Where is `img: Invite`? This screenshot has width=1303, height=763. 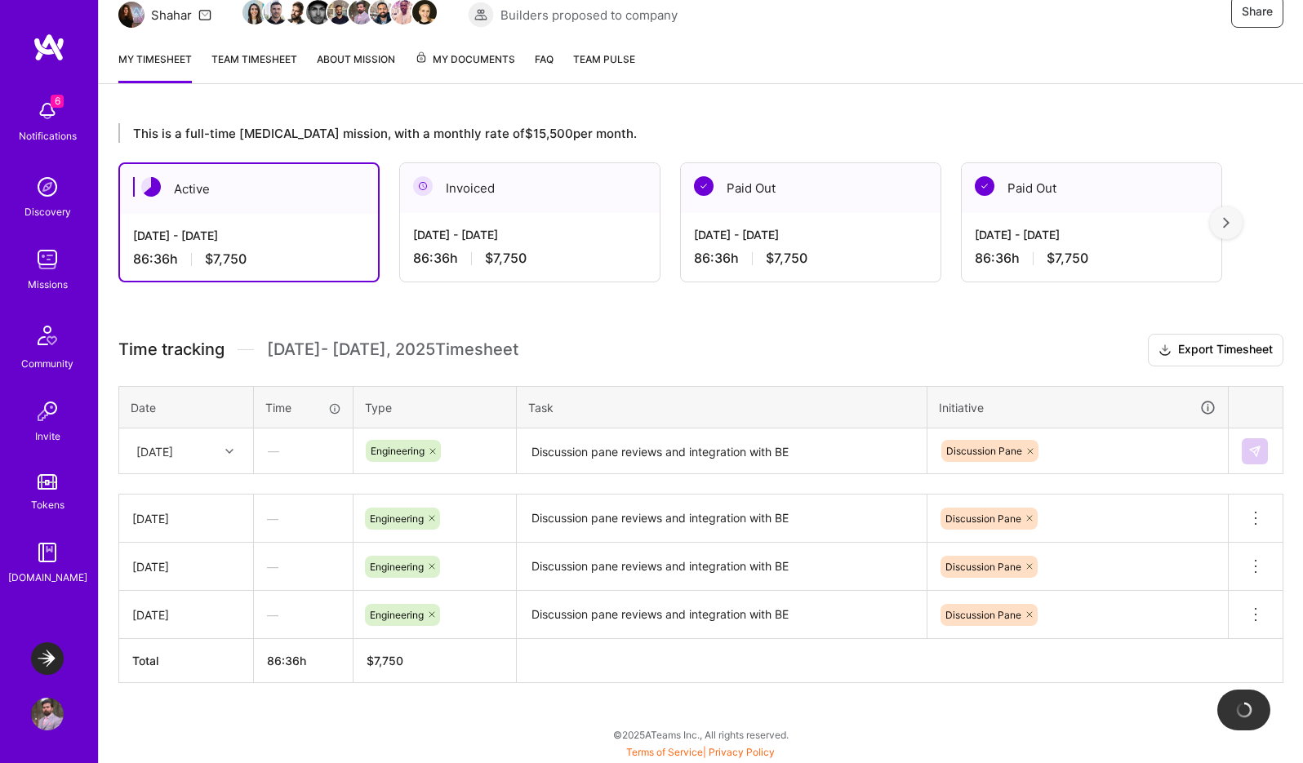 img: Invite is located at coordinates (47, 411).